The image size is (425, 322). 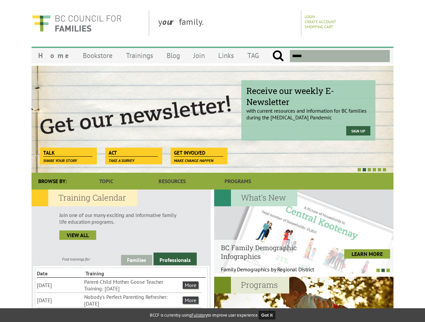 What do you see at coordinates (309, 96) in the screenshot?
I see `span: Receive our weekly E-Newsletter` at bounding box center [309, 96].